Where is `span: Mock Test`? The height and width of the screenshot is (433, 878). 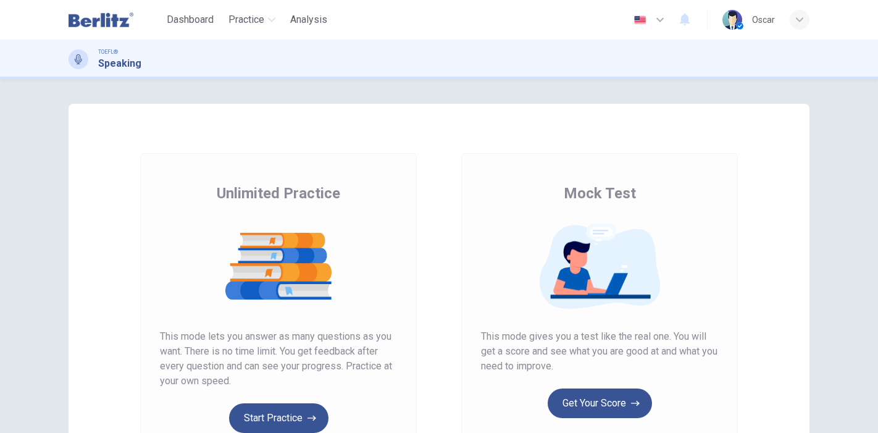
span: Mock Test is located at coordinates (600, 193).